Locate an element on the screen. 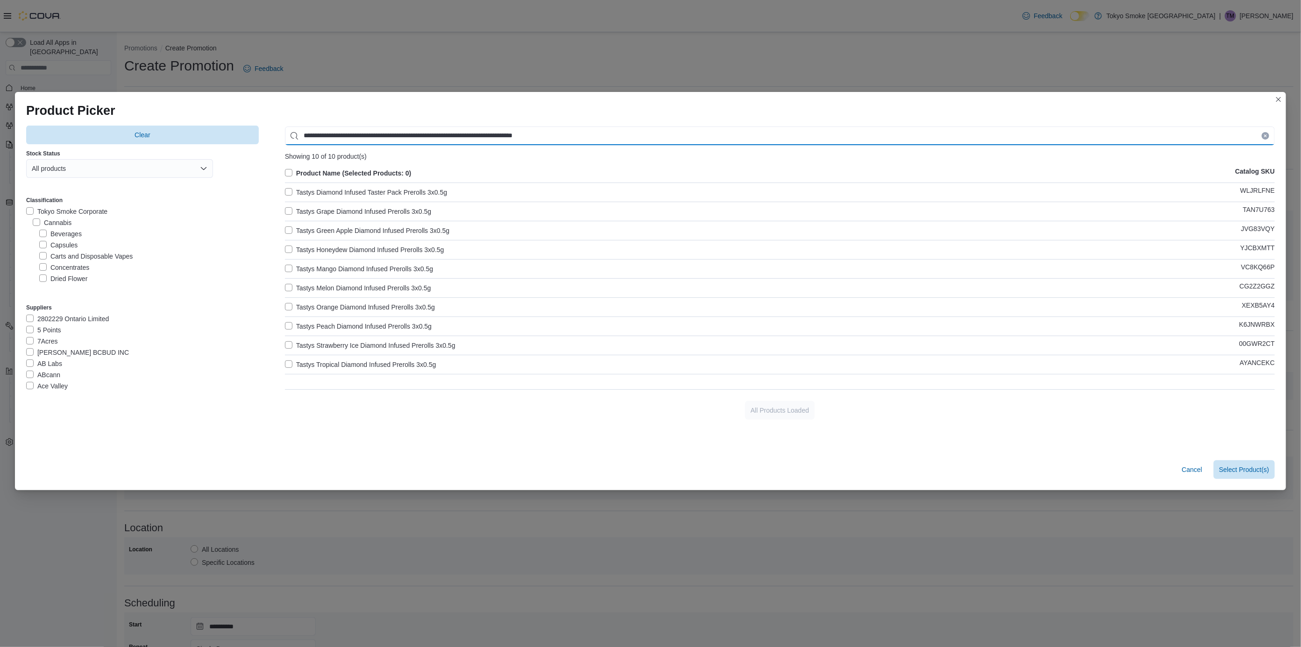  span: All Products Loaded is located at coordinates (780, 411).